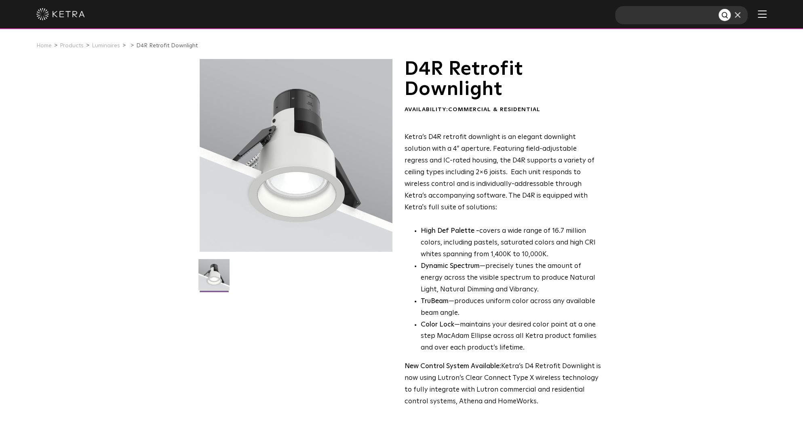 The height and width of the screenshot is (430, 803). What do you see at coordinates (762, 14) in the screenshot?
I see `img: Hamburger%20Nav.svg` at bounding box center [762, 14].